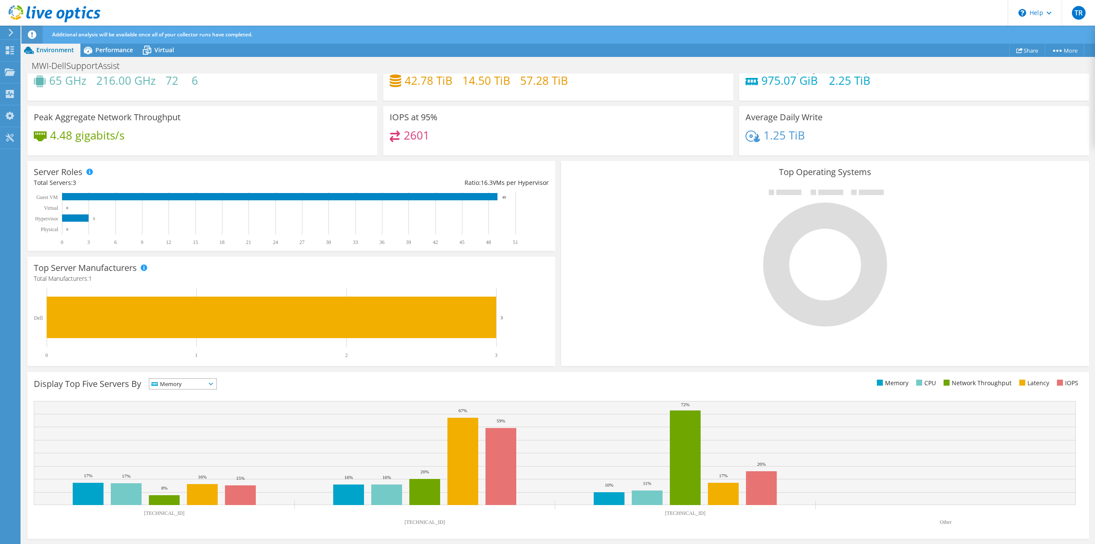 Image resolution: width=1095 pixels, height=544 pixels. I want to click on text: 49, so click(504, 197).